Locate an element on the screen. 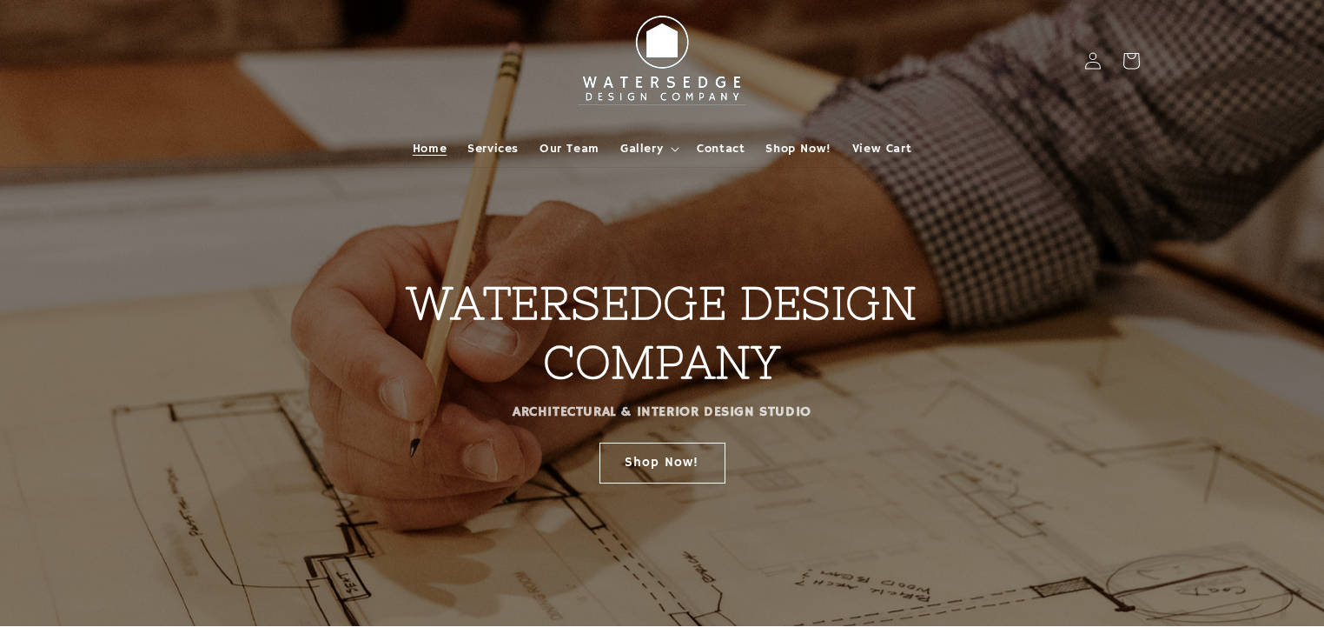  a: Our Team is located at coordinates (569, 149).